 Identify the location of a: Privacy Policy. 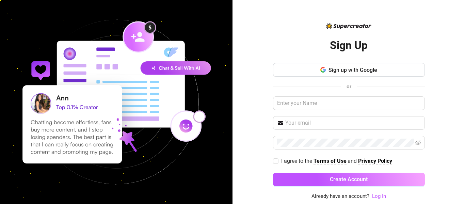
(375, 161).